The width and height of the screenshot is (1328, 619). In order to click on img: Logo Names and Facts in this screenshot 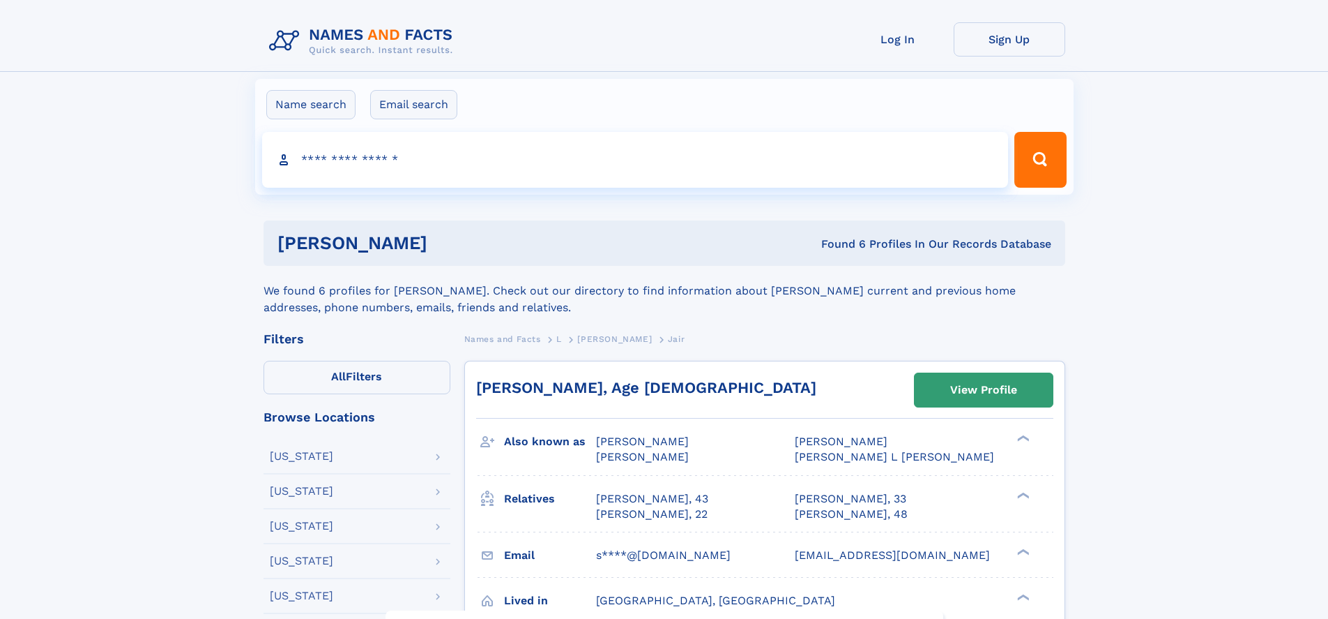, I will do `click(364, 41)`.